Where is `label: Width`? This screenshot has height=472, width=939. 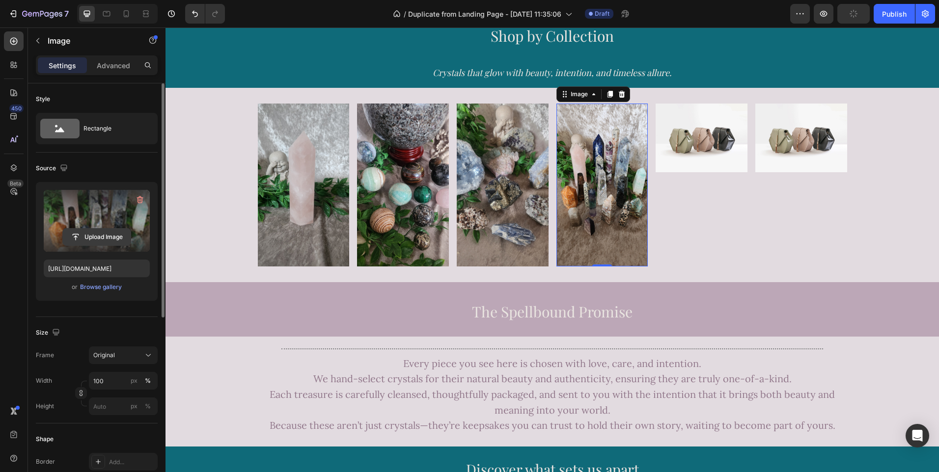 label: Width is located at coordinates (44, 381).